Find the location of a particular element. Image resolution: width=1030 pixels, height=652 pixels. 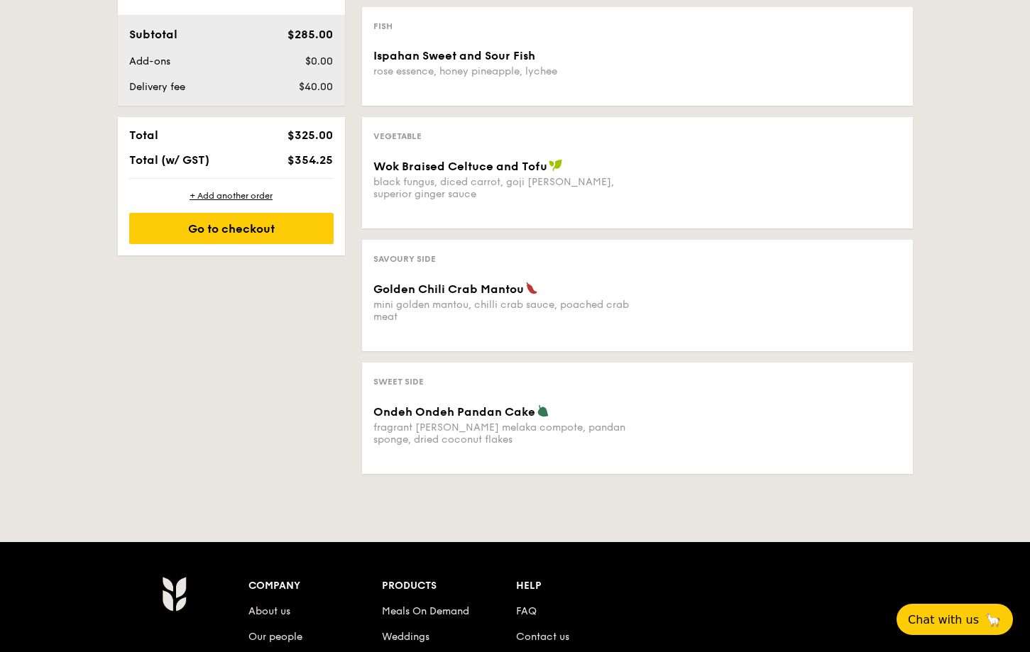

span: Total (w/ GST) is located at coordinates (169, 160).